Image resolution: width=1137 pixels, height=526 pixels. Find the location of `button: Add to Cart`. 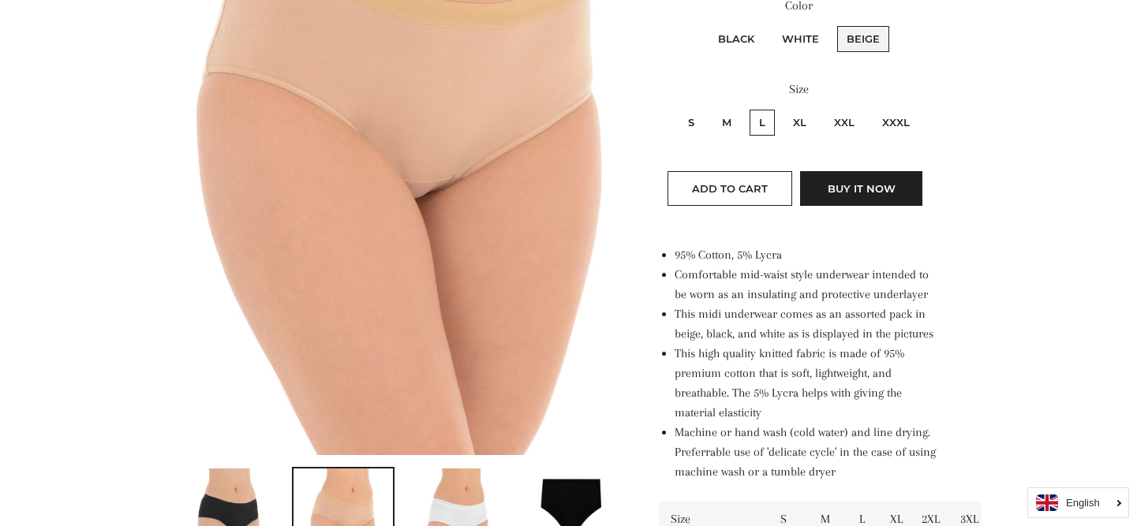

button: Add to Cart is located at coordinates (730, 189).